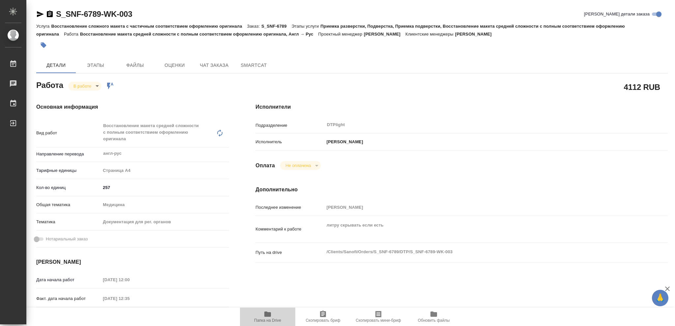 The width and height of the screenshot is (675, 326). What do you see at coordinates (68, 171) in the screenshot?
I see `p: Тарифные единицы` at bounding box center [68, 171].